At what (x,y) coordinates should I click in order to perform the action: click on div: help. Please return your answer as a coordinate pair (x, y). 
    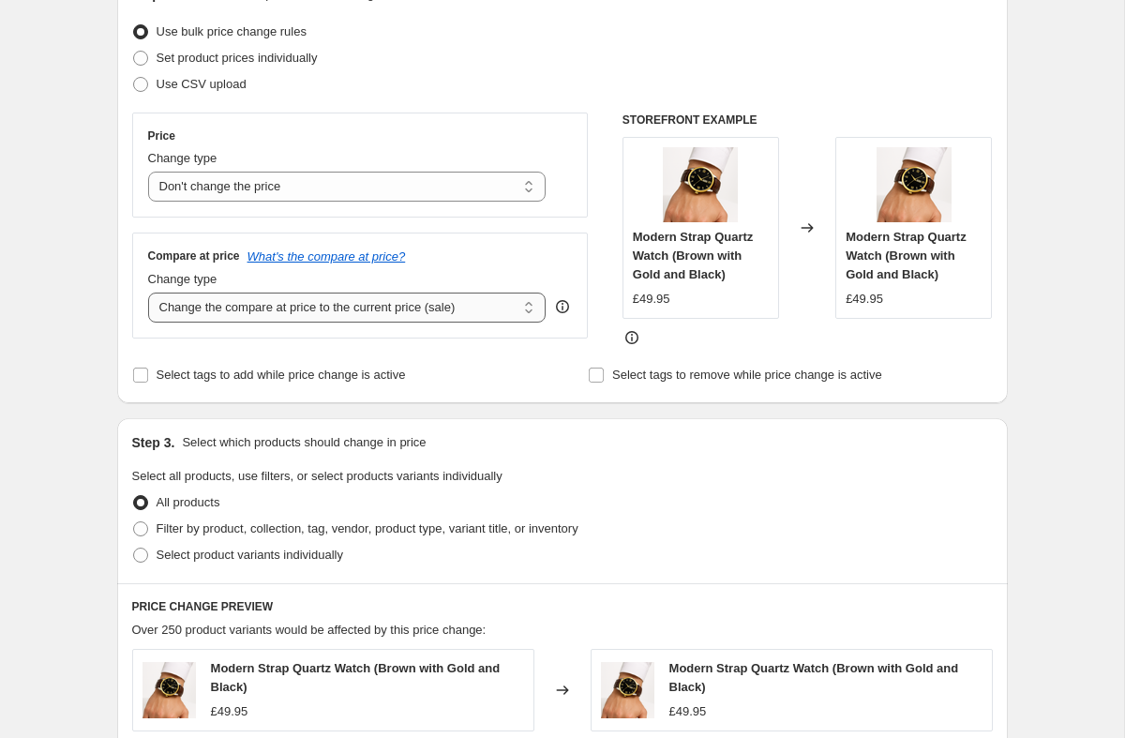
    Looking at the image, I should click on (562, 307).